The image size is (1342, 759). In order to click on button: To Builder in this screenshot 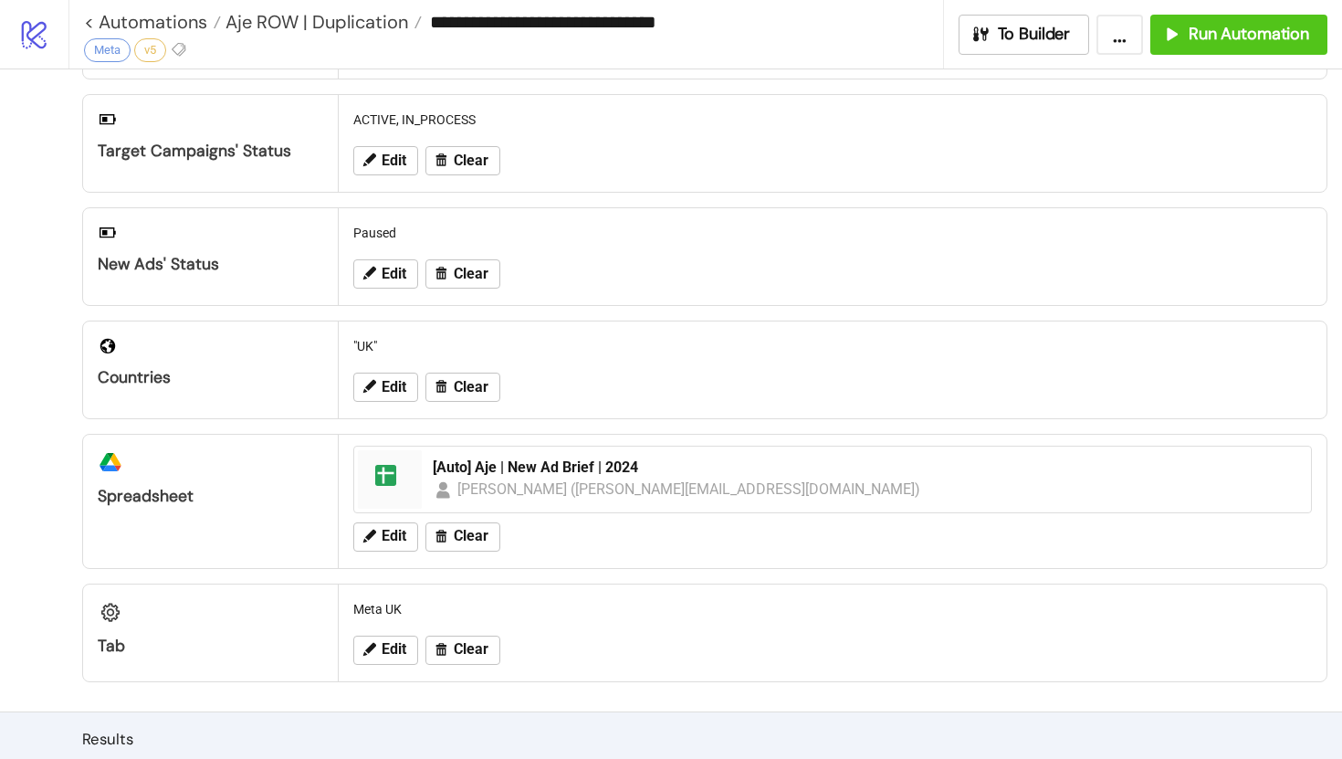, I will do `click(1024, 35)`.